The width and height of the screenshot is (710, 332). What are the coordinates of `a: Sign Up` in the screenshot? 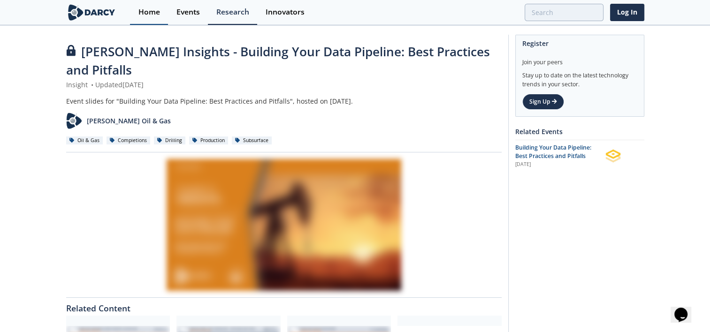 It's located at (543, 102).